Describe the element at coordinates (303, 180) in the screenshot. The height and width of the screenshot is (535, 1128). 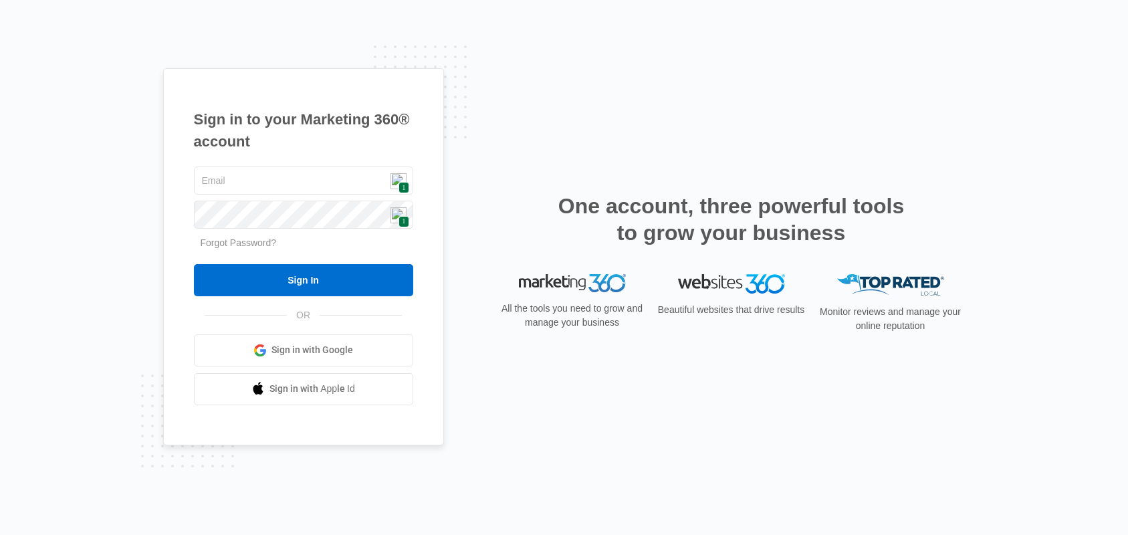
I see `input: Email` at that location.